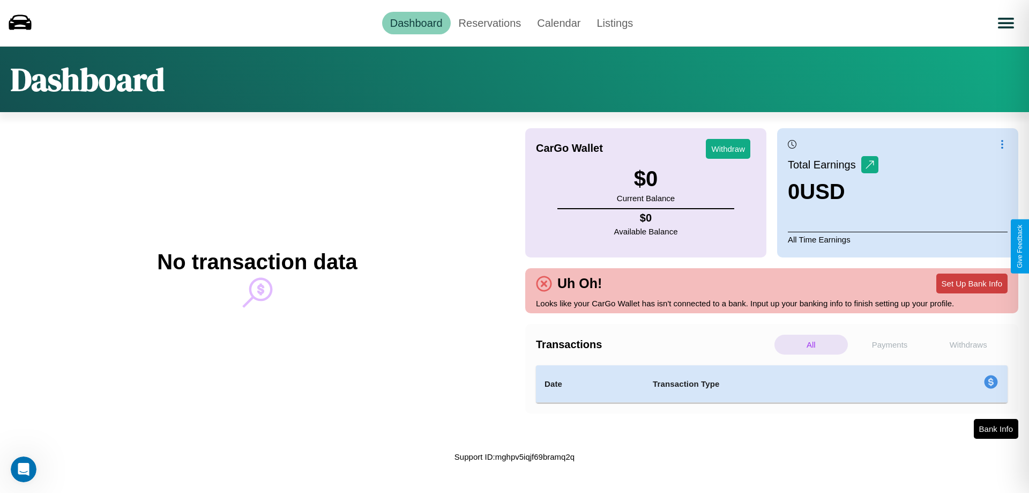 The height and width of the screenshot is (493, 1029). What do you see at coordinates (1006, 23) in the screenshot?
I see `button: Open menu` at bounding box center [1006, 23].